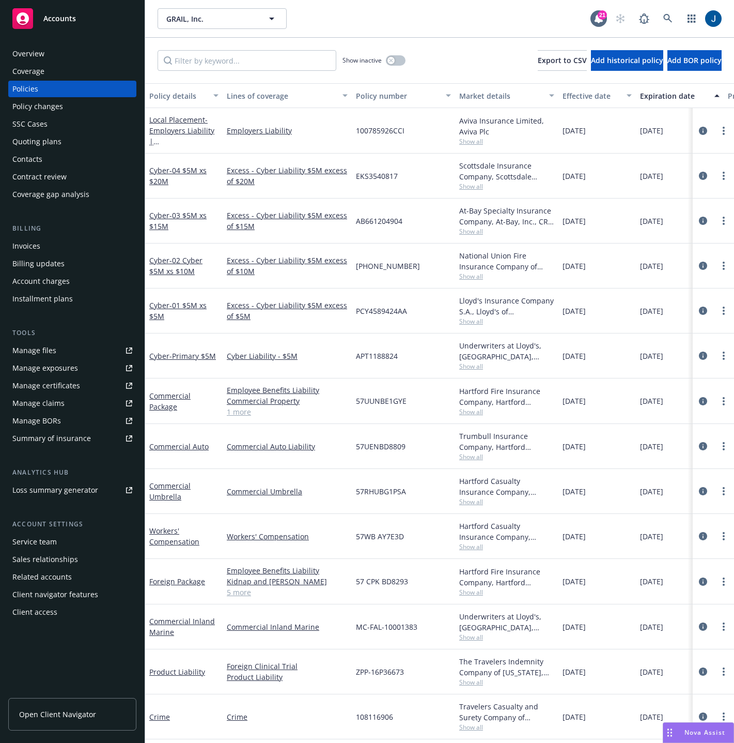 Image resolution: width=734 pixels, height=743 pixels. Describe the element at coordinates (38, 264) in the screenshot. I see `div: Billing updates` at that location.